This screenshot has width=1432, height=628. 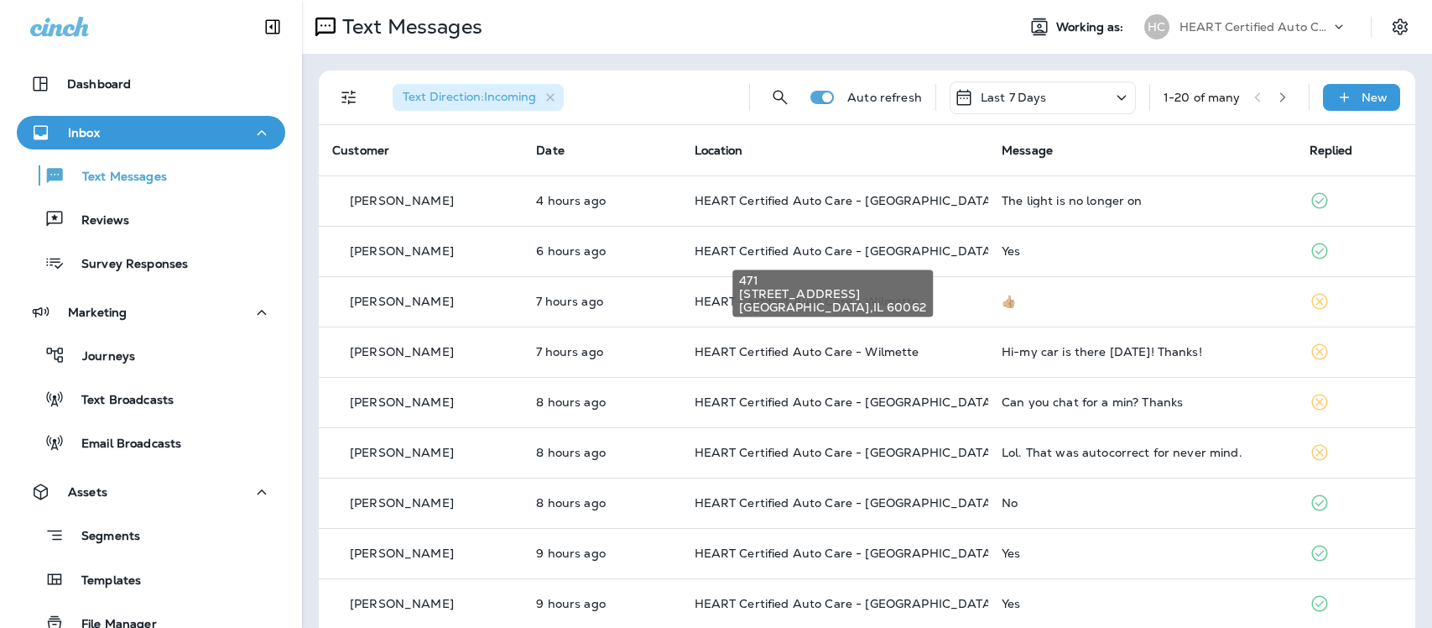 What do you see at coordinates (151, 355) in the screenshot?
I see `button: Journeys` at bounding box center [151, 355].